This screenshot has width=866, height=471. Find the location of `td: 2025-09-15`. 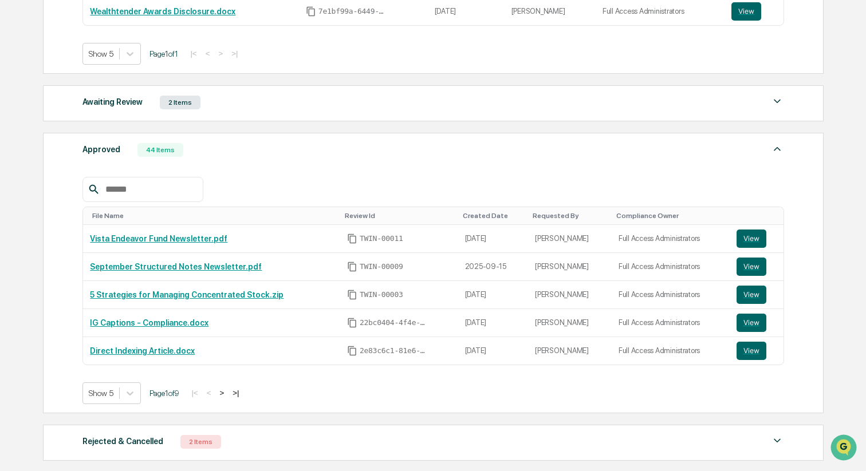

td: 2025-09-15 is located at coordinates (493, 267).